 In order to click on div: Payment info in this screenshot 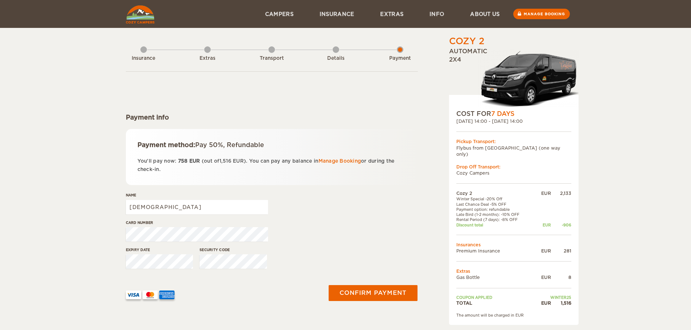, I will do `click(272, 118)`.